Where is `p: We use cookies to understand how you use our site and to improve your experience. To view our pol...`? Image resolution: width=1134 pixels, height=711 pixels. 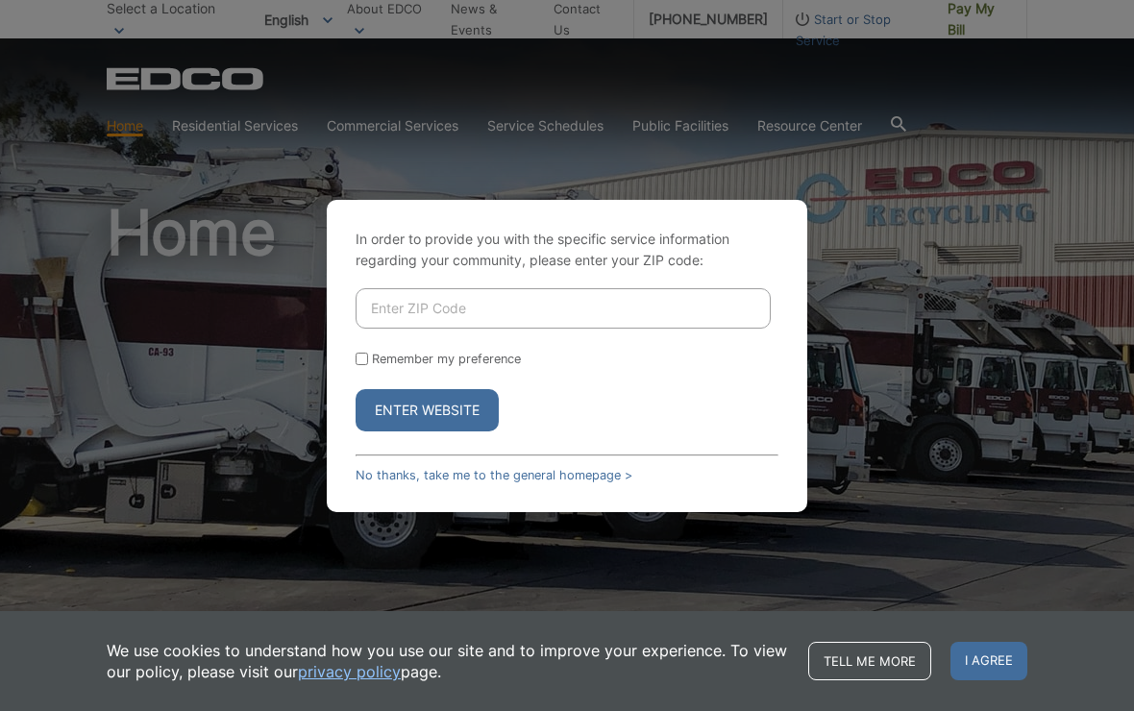
p: We use cookies to understand how you use our site and to improve your experience. To view our pol... is located at coordinates (448, 661).